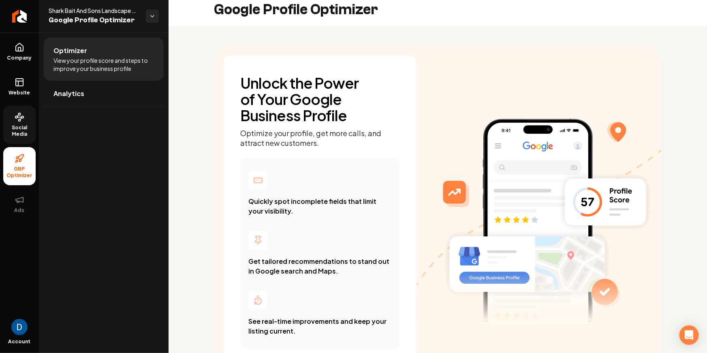 The width and height of the screenshot is (707, 353). What do you see at coordinates (320, 138) in the screenshot?
I see `p: Optimize your profile, get more calls, and attract new customers.` at bounding box center [320, 138].